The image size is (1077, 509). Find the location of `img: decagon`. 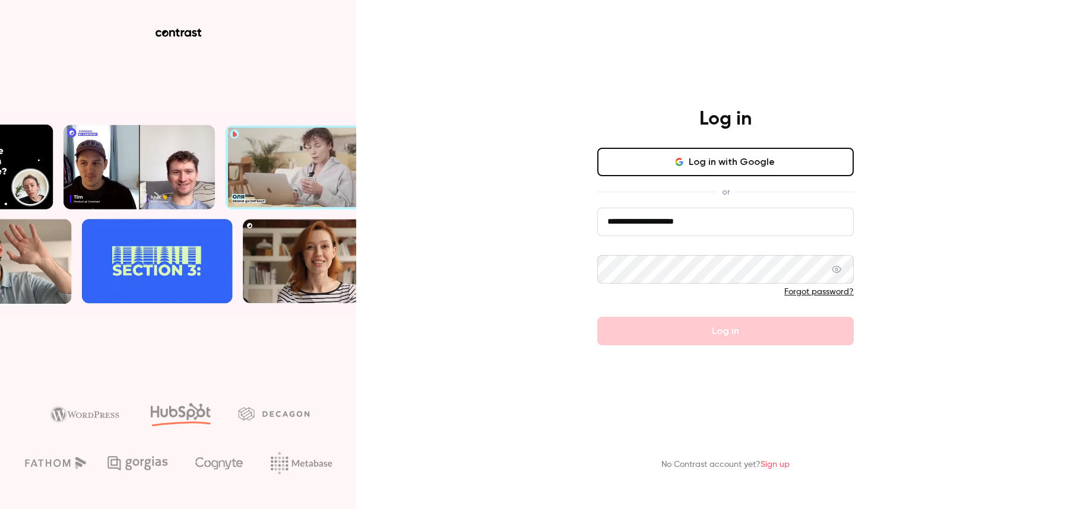

img: decagon is located at coordinates (274, 414).